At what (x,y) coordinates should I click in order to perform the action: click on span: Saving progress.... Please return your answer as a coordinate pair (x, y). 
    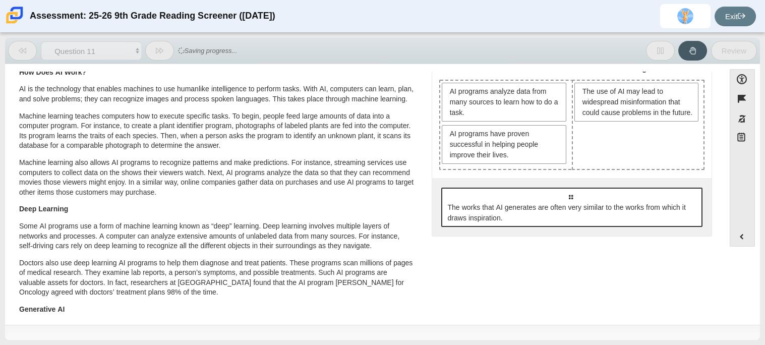
    Looking at the image, I should click on (208, 50).